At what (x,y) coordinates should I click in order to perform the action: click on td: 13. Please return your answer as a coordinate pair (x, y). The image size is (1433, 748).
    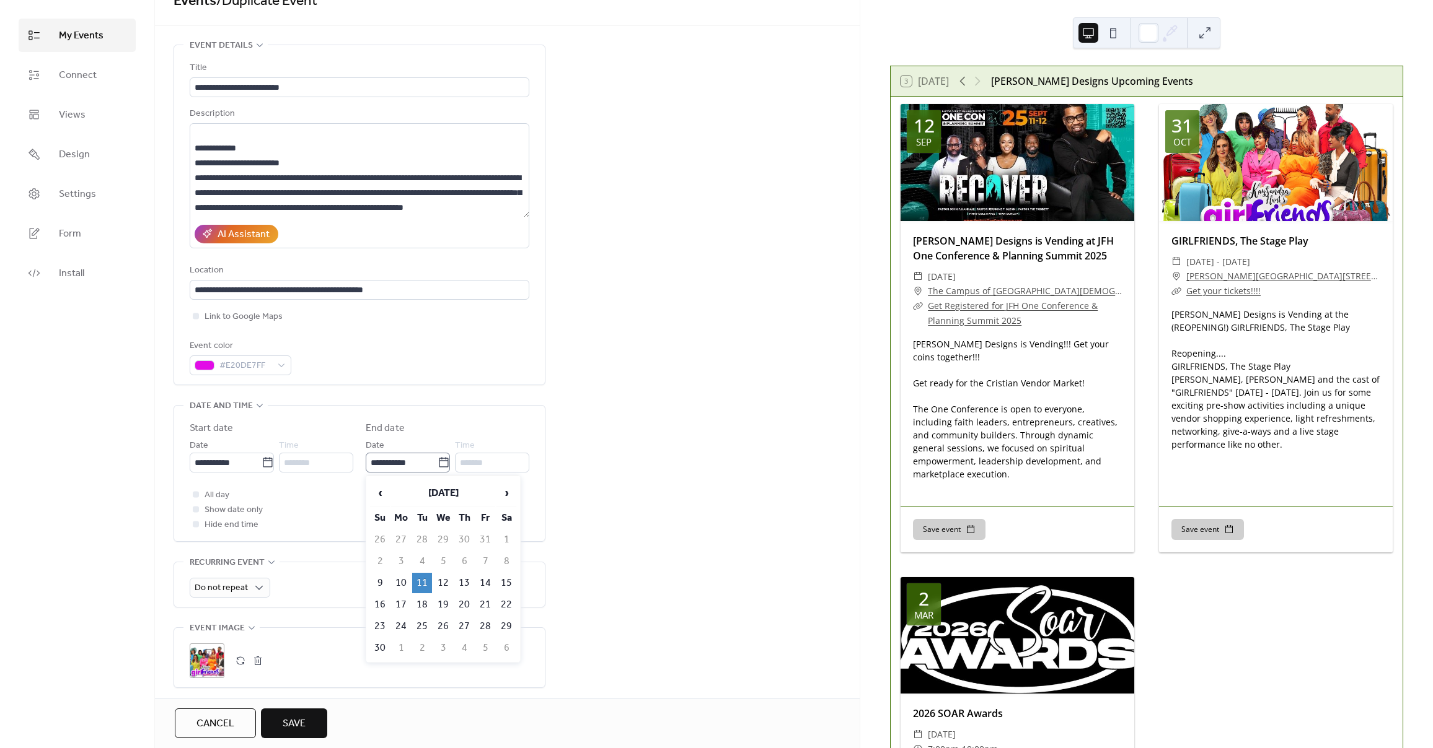
    Looking at the image, I should click on (464, 583).